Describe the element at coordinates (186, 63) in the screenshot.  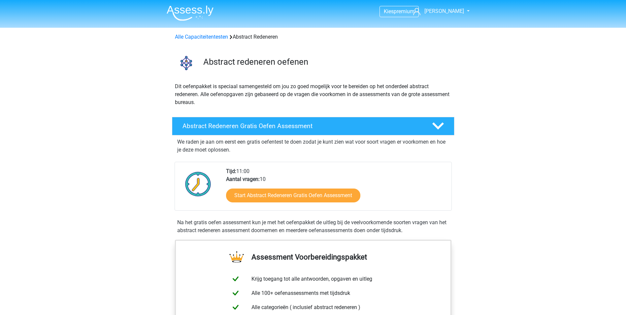
I see `img: abstract redeneren` at that location.